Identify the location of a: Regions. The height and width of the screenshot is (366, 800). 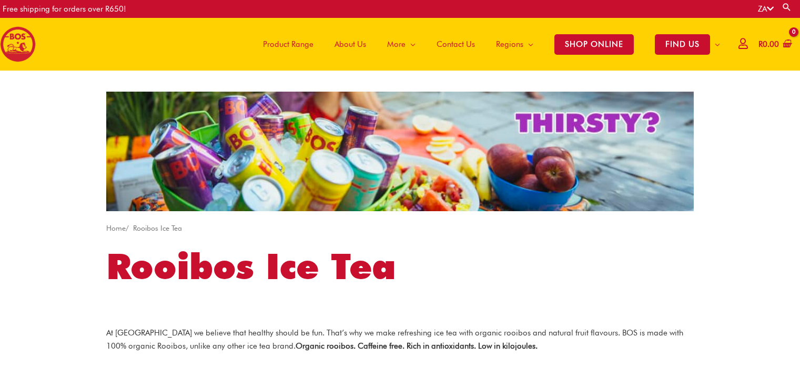
(515, 44).